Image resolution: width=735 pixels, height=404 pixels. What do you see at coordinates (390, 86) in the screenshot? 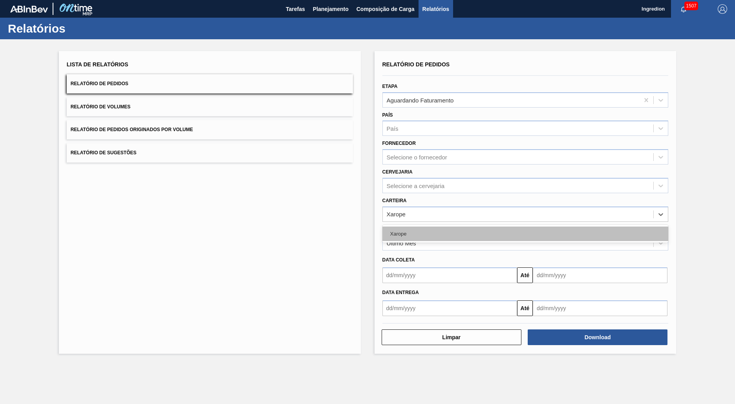
I see `label: Etapa` at bounding box center [390, 86].